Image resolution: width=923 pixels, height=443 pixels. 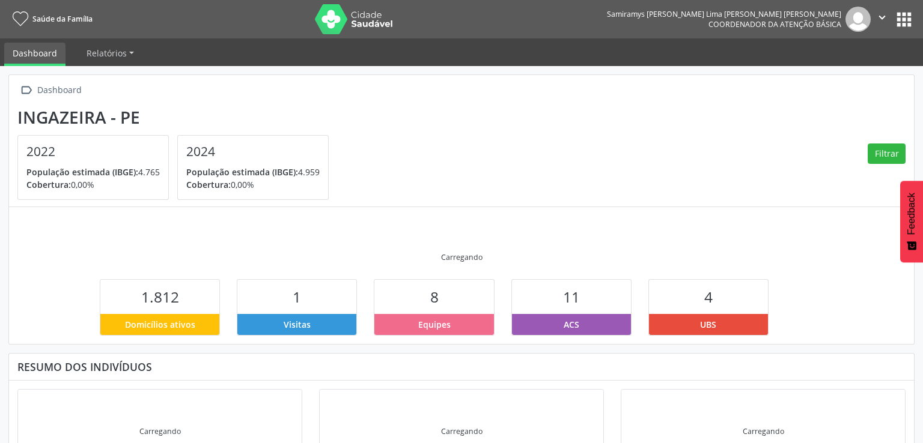 What do you see at coordinates (708, 297) in the screenshot?
I see `span: 4` at bounding box center [708, 297].